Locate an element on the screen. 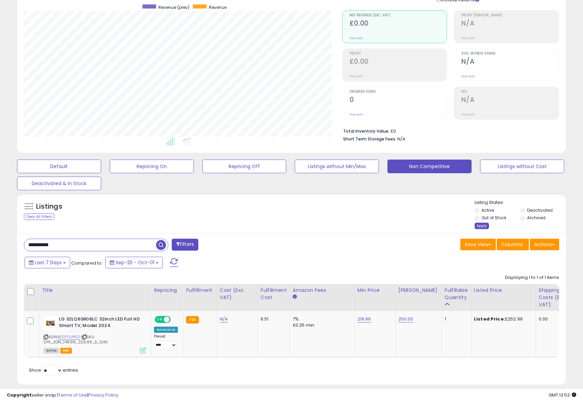 The width and height of the screenshot is (583, 402). h5: Listings is located at coordinates (49, 207).